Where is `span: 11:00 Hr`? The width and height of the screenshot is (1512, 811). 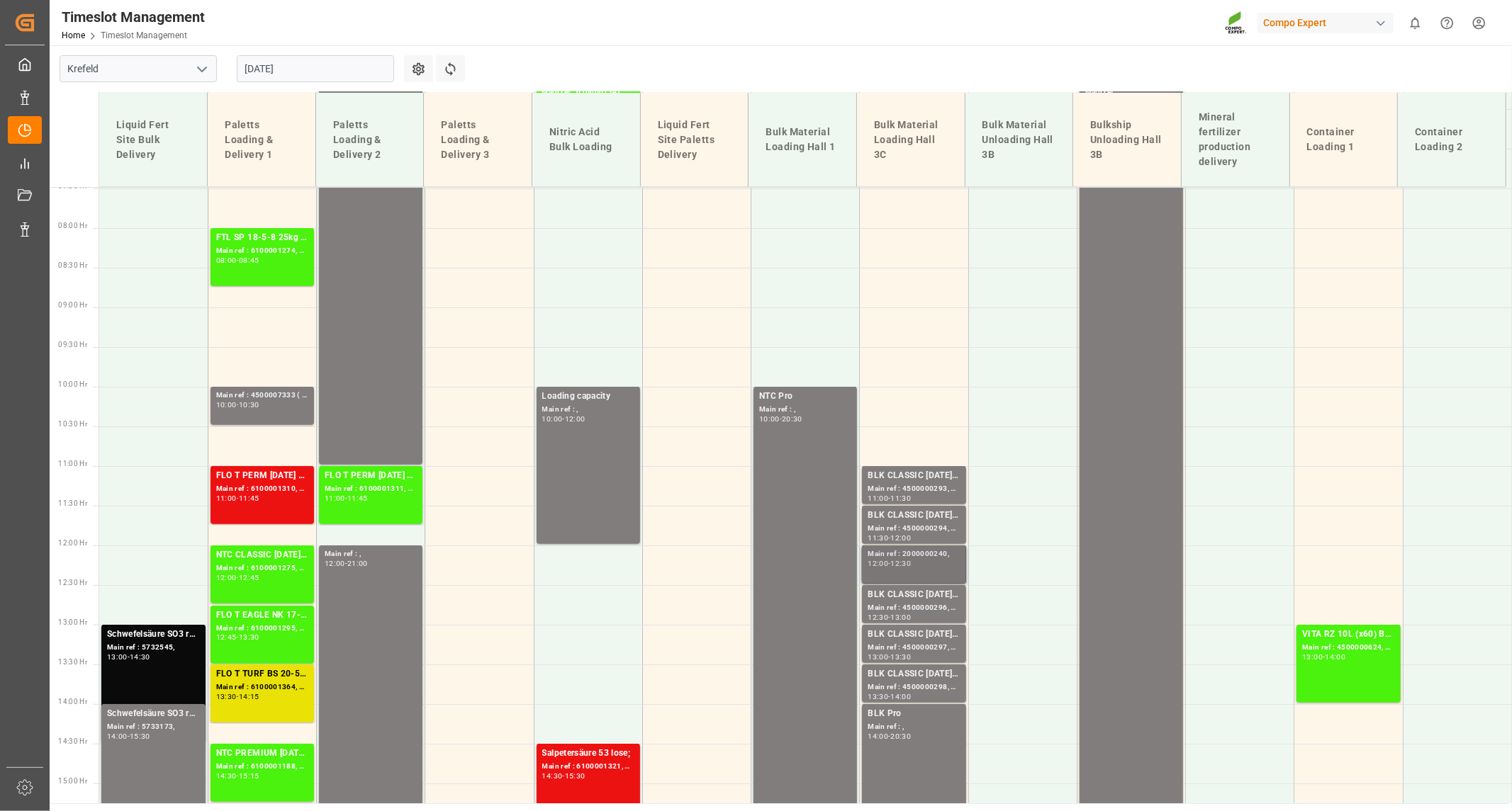 span: 11:00 Hr is located at coordinates (72, 463).